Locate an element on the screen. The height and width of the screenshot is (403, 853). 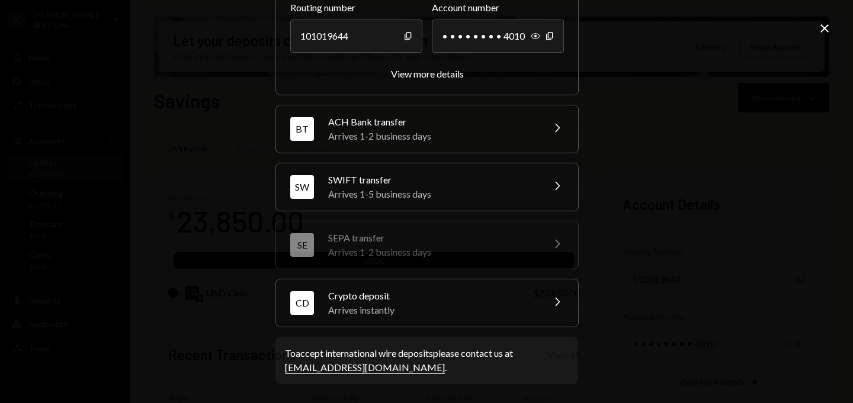
div: To accept international wire deposits please contact us at . is located at coordinates (426, 361).